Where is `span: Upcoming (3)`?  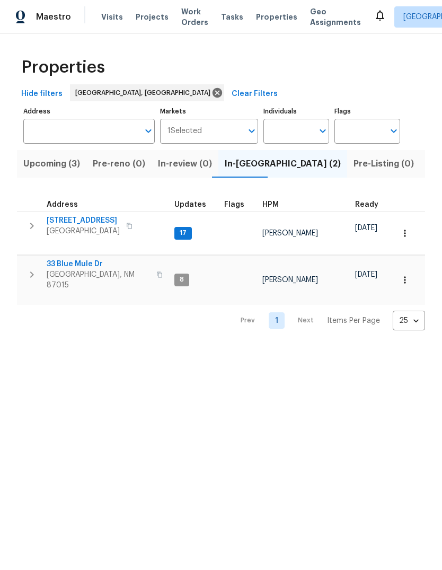
span: Upcoming (3) is located at coordinates (51, 164).